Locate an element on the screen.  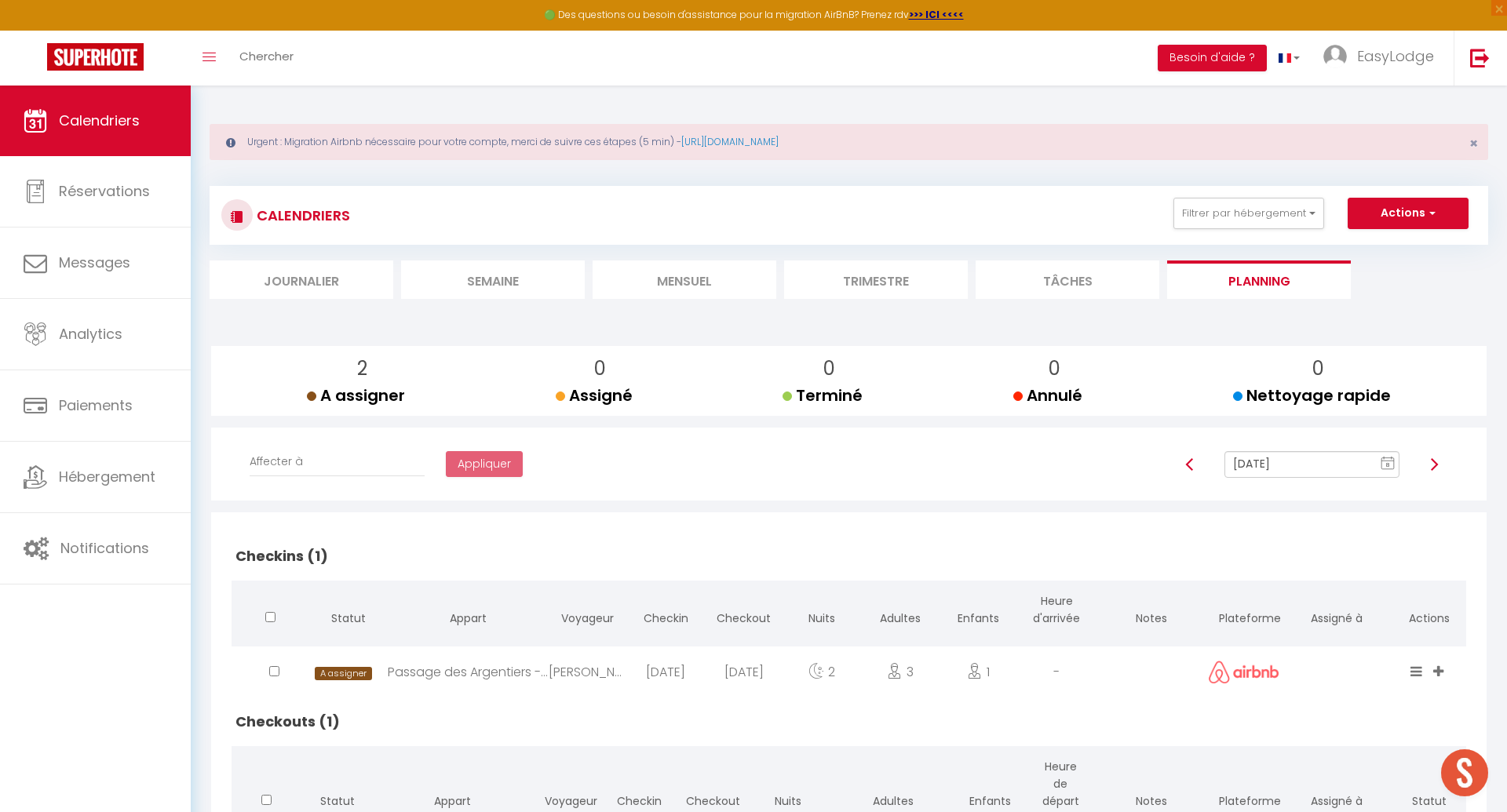
h2: Checkouts (1) is located at coordinates (849, 722).